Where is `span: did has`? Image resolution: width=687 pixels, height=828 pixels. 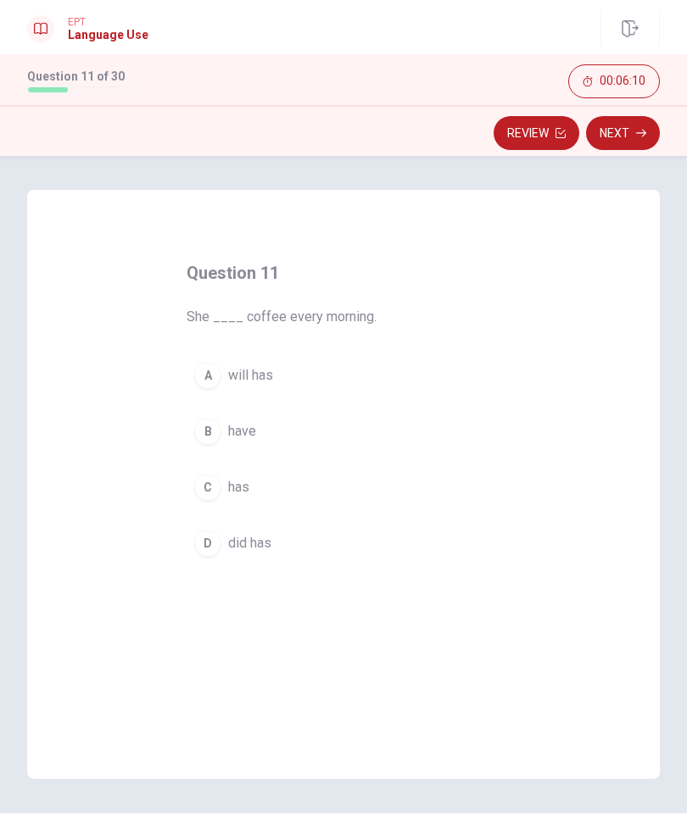
span: did has is located at coordinates (249, 543).